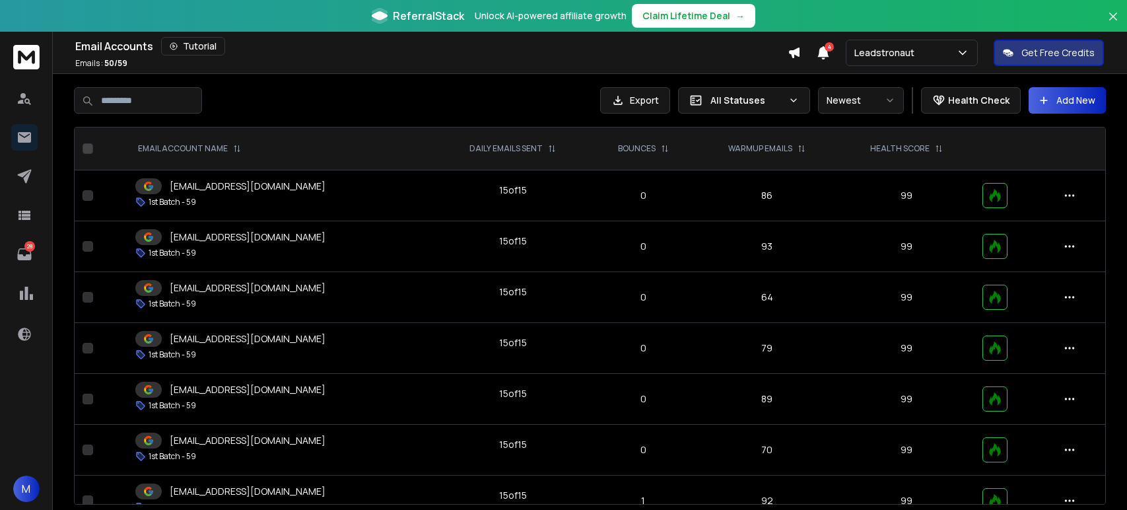 The image size is (1127, 510). What do you see at coordinates (24, 254) in the screenshot?
I see `a: 28` at bounding box center [24, 254].